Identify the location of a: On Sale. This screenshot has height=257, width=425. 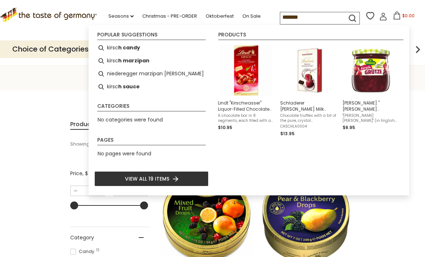
(251, 16).